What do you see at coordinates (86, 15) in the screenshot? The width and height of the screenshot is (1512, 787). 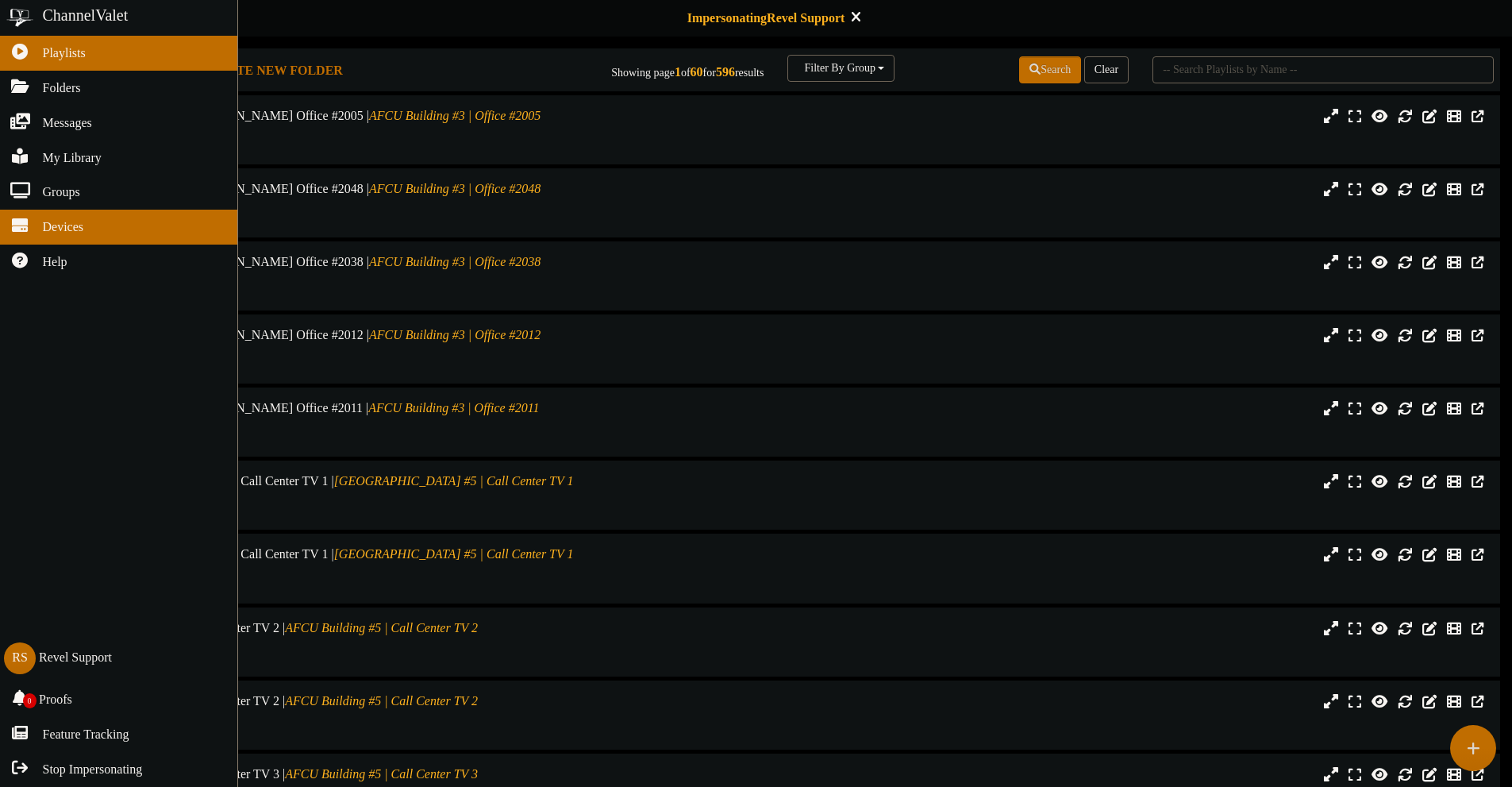 I see `div: ChannelValet` at bounding box center [86, 15].